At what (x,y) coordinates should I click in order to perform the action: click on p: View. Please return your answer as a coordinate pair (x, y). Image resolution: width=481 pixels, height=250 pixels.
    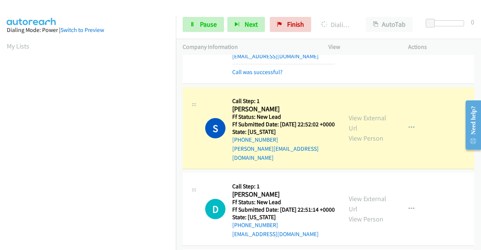
    Looking at the image, I should click on (361, 47).